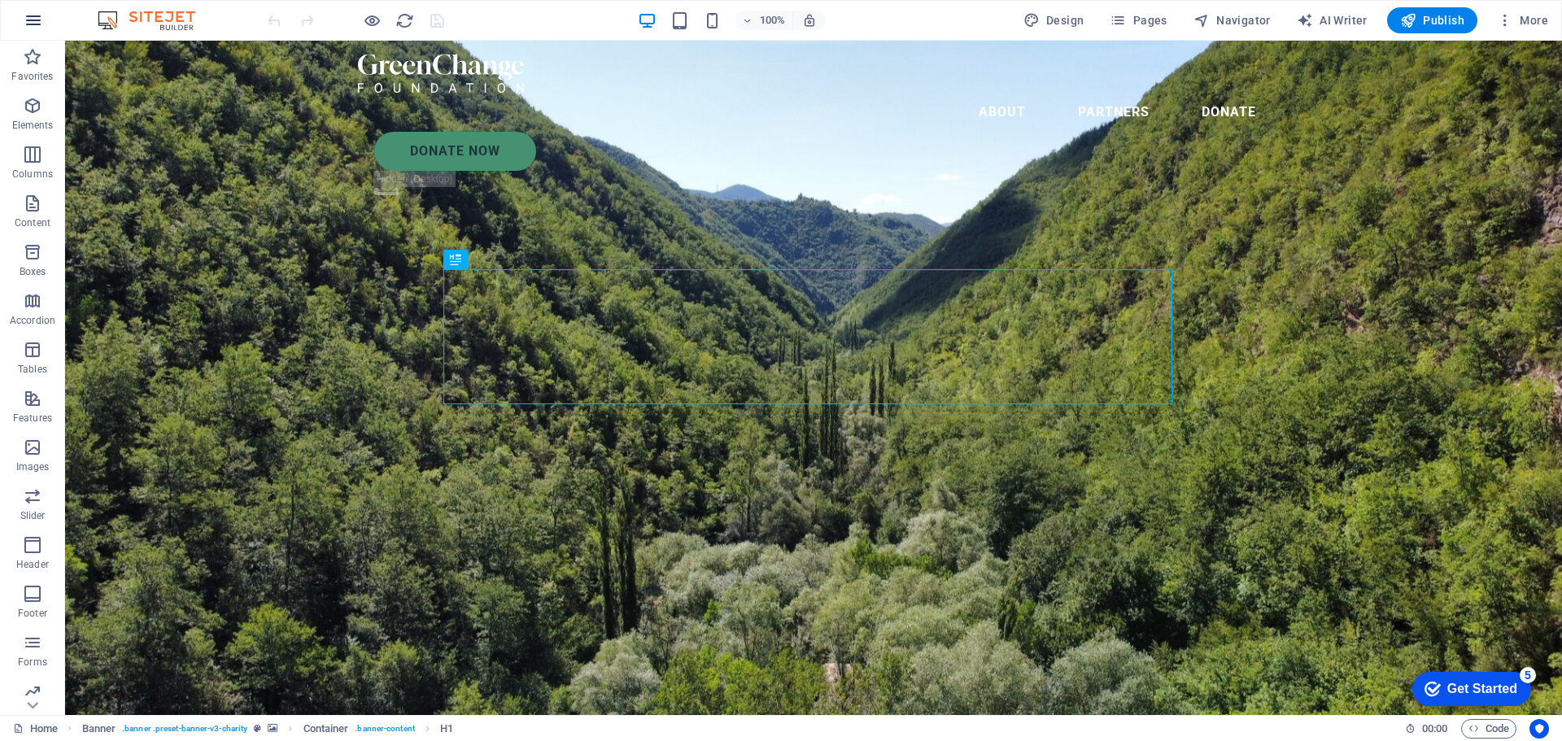 Image resolution: width=1562 pixels, height=741 pixels. What do you see at coordinates (764, 20) in the screenshot?
I see `button: 100%` at bounding box center [764, 20].